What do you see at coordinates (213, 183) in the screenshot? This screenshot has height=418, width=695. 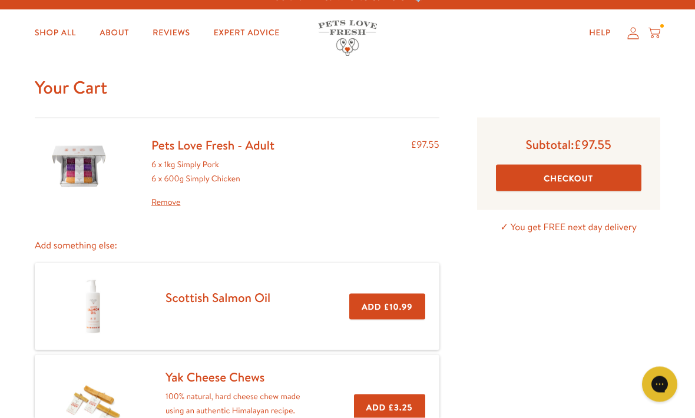 I see `div: 6 x 1kg Simply Pork 6 x 600g Simply Chicken` at bounding box center [213, 183].